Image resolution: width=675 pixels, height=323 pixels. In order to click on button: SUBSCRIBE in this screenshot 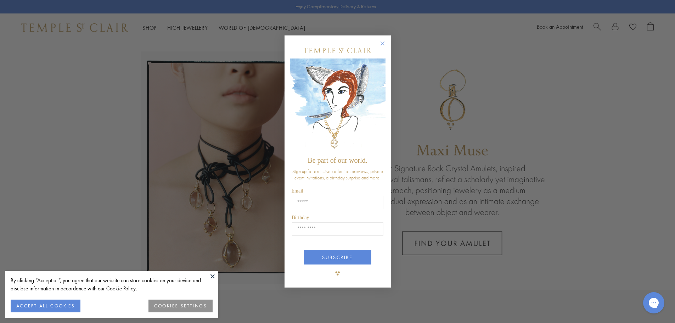, I will do `click(337, 257)`.